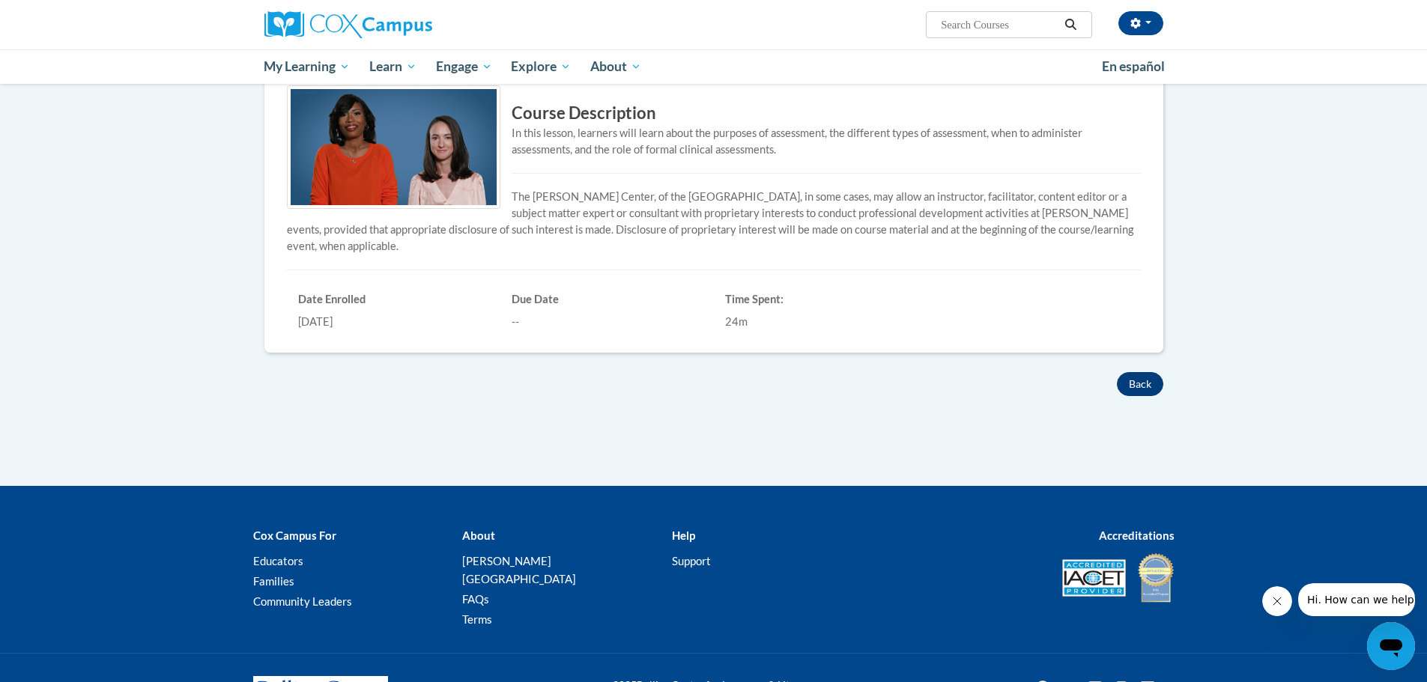 The height and width of the screenshot is (682, 1427). Describe the element at coordinates (1136, 536) in the screenshot. I see `b: Accreditations` at that location.